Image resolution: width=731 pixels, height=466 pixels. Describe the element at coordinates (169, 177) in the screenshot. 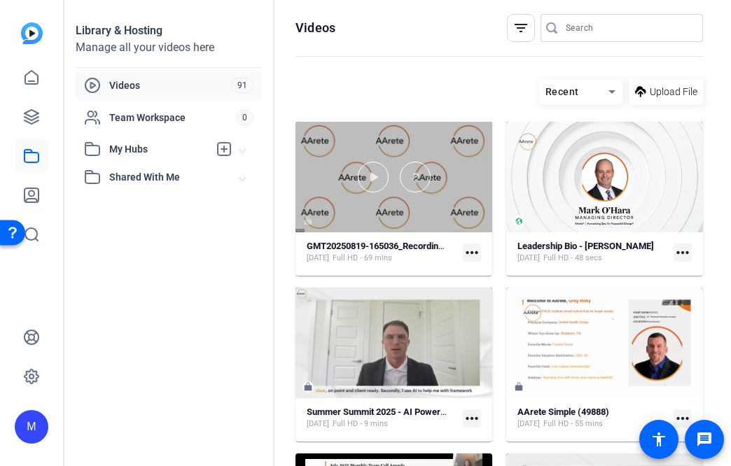

I see `mat-expansion-panel-header: Shared With Me` at that location.